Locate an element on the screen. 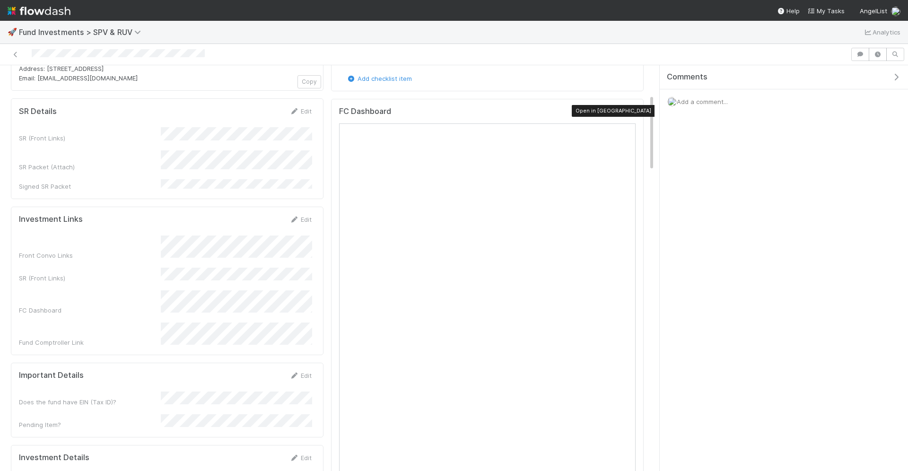 The width and height of the screenshot is (908, 471). div: SR Packet (Attach) is located at coordinates (90, 167).